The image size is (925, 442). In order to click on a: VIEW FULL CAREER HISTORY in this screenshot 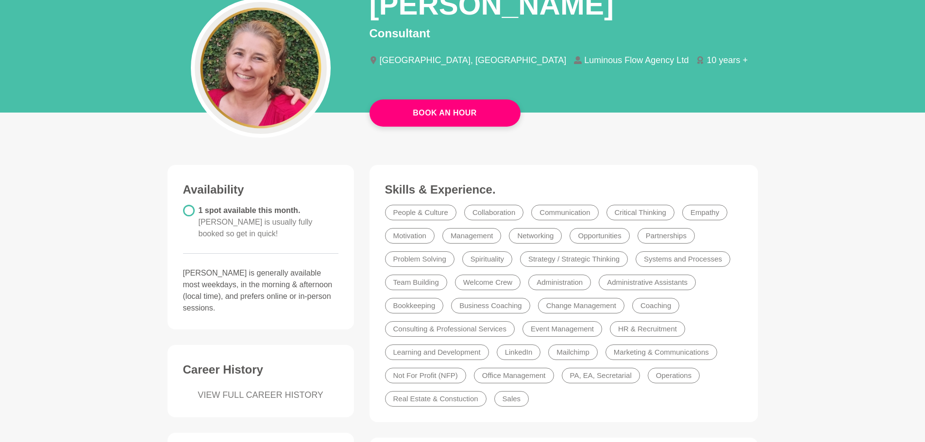, I will do `click(261, 395)`.